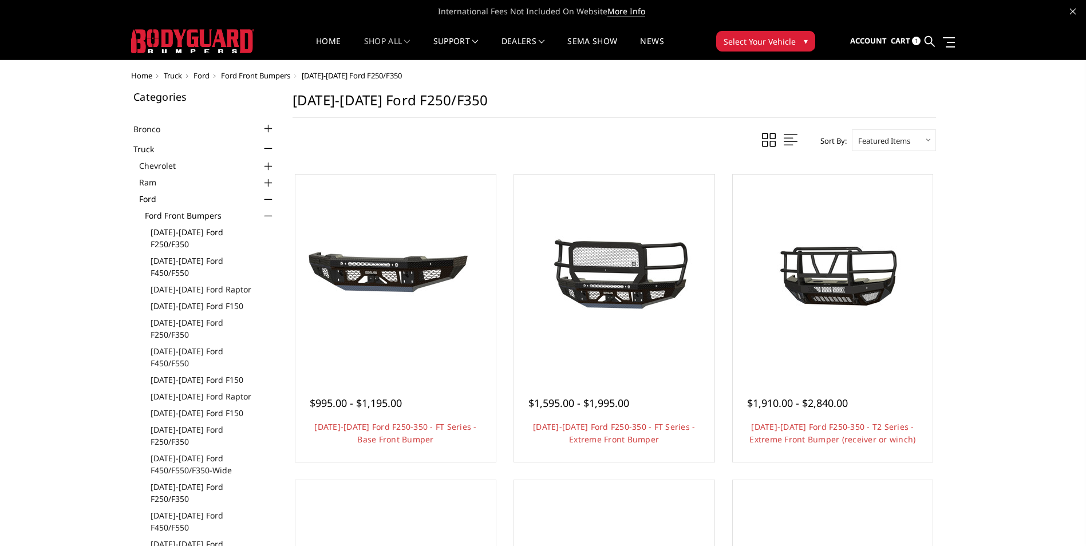 The width and height of the screenshot is (1086, 546). Describe the element at coordinates (916, 41) in the screenshot. I see `span: 1` at that location.